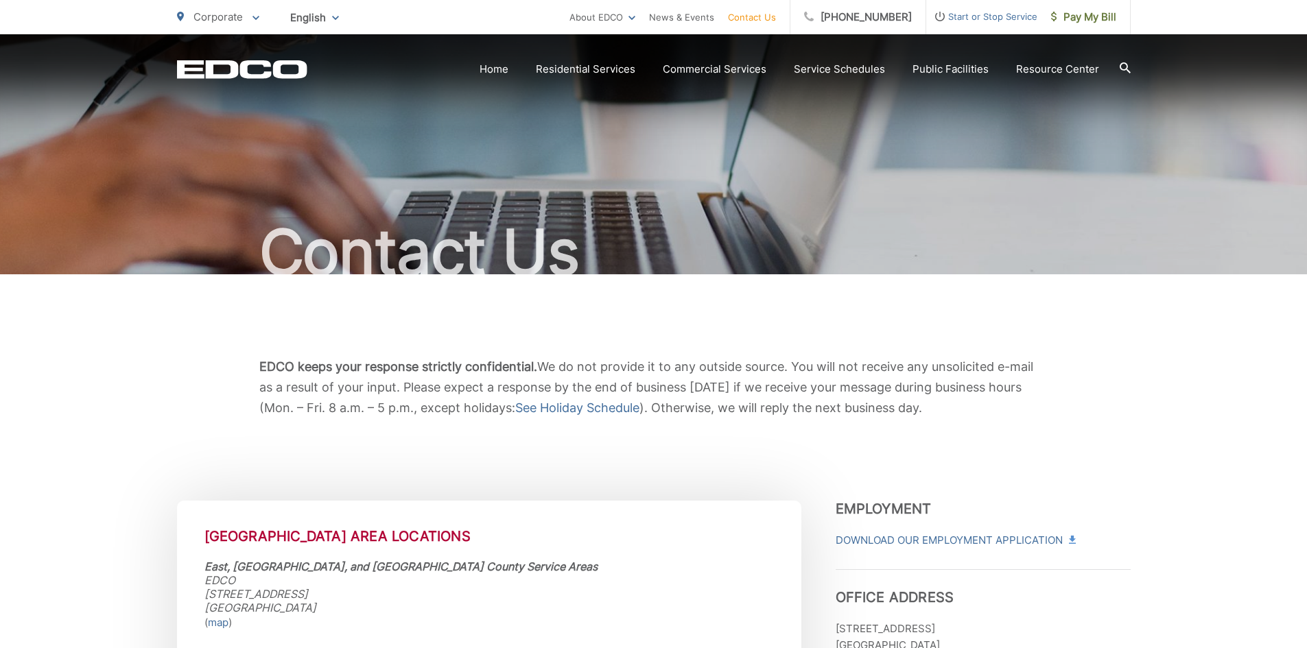 The image size is (1307, 648). What do you see at coordinates (602, 17) in the screenshot?
I see `a: About EDCO` at bounding box center [602, 17].